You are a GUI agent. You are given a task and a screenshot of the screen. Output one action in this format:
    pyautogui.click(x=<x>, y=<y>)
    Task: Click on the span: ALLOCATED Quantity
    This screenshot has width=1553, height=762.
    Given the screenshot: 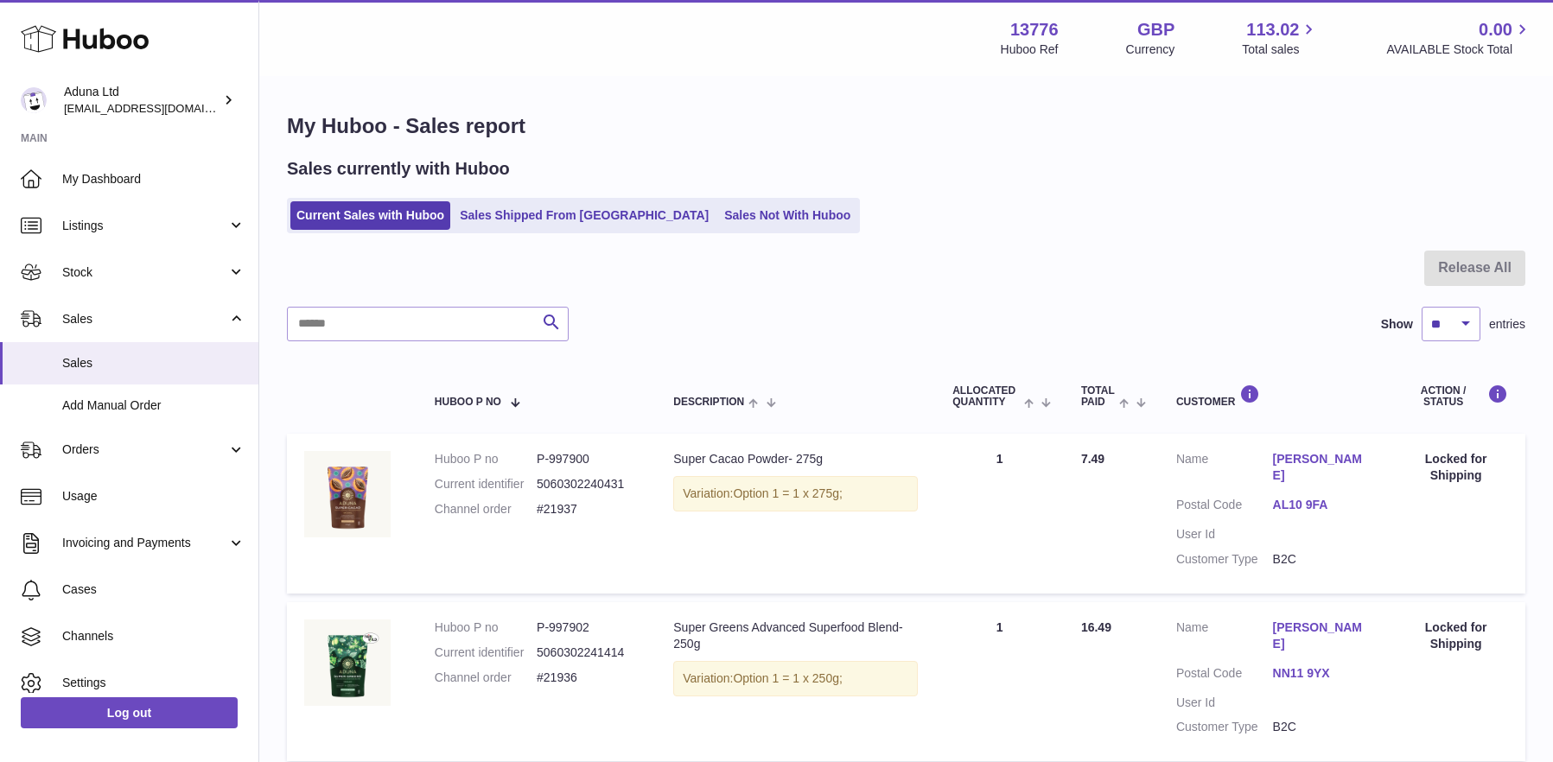 What is the action you would take?
    pyautogui.click(x=985, y=397)
    